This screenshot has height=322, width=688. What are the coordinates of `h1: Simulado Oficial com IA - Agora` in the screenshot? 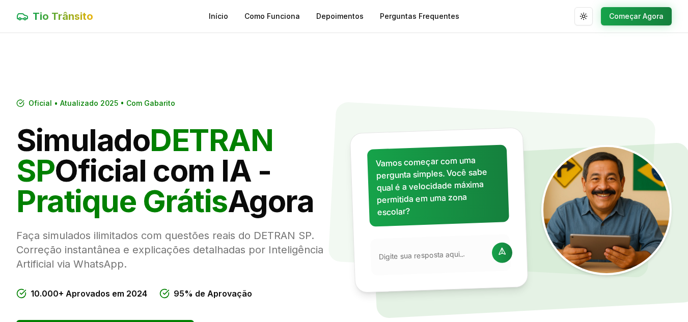 It's located at (176, 171).